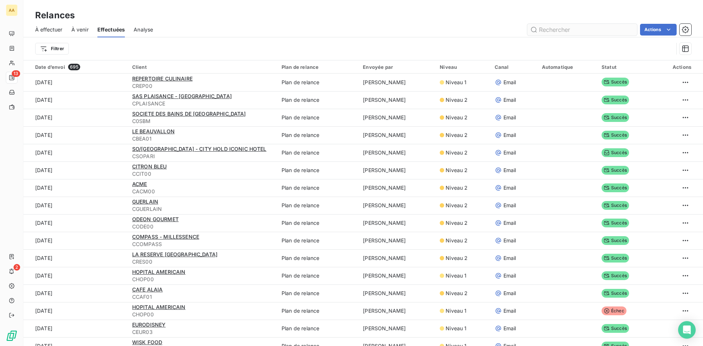 The width and height of the screenshot is (703, 346). What do you see at coordinates (16, 74) in the screenshot?
I see `span: 13` at bounding box center [16, 74].